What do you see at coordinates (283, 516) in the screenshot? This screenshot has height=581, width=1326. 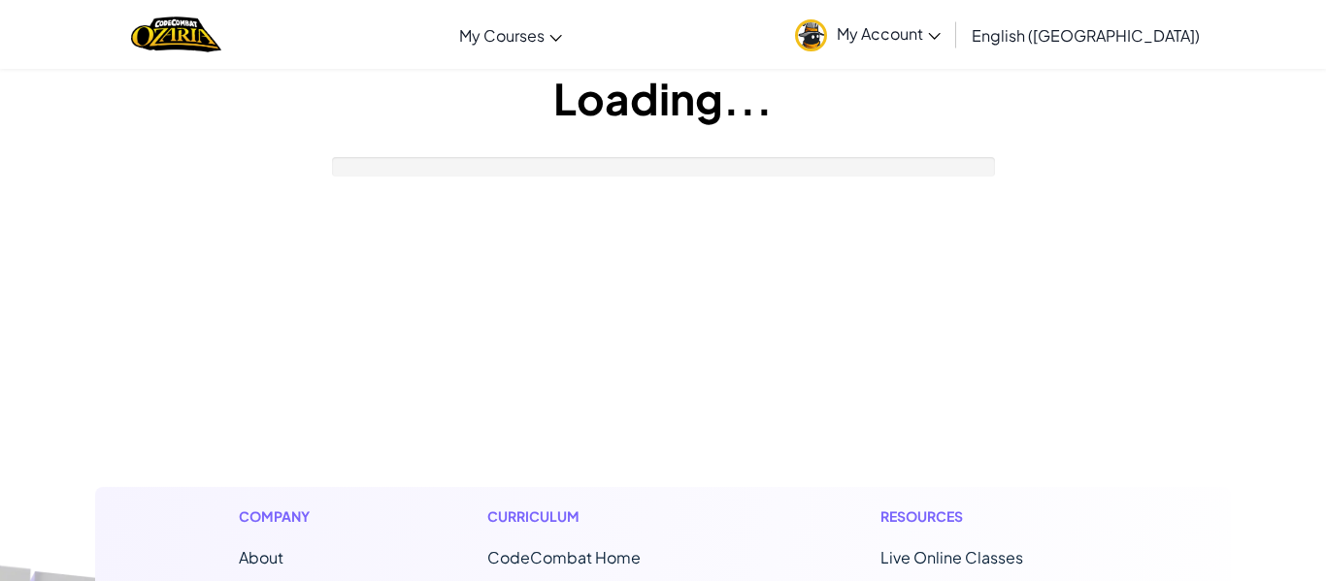 I see `h1: Company` at bounding box center [283, 516].